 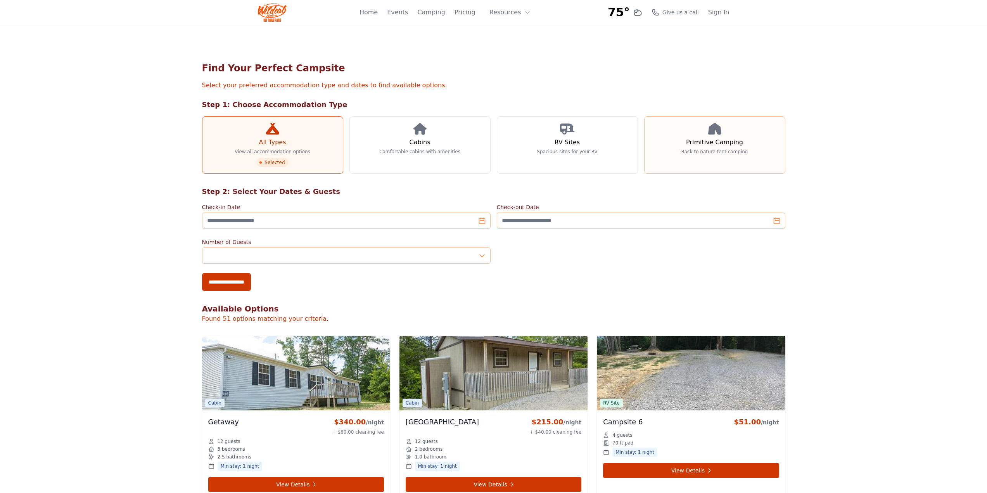 What do you see at coordinates (718, 12) in the screenshot?
I see `a: Sign In` at bounding box center [718, 12].